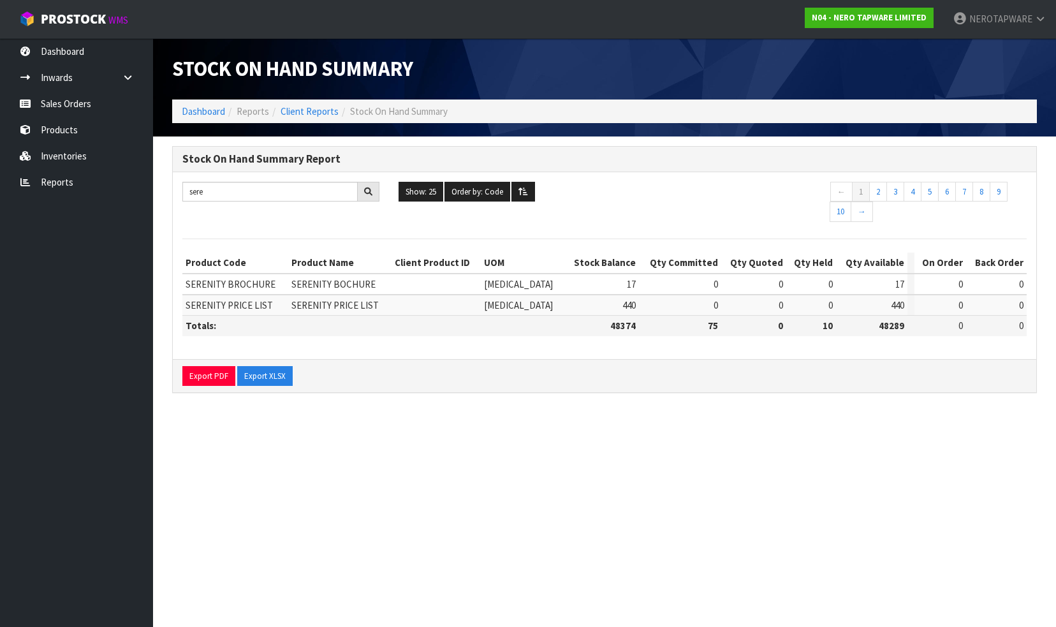  I want to click on a: Client Reports, so click(309, 111).